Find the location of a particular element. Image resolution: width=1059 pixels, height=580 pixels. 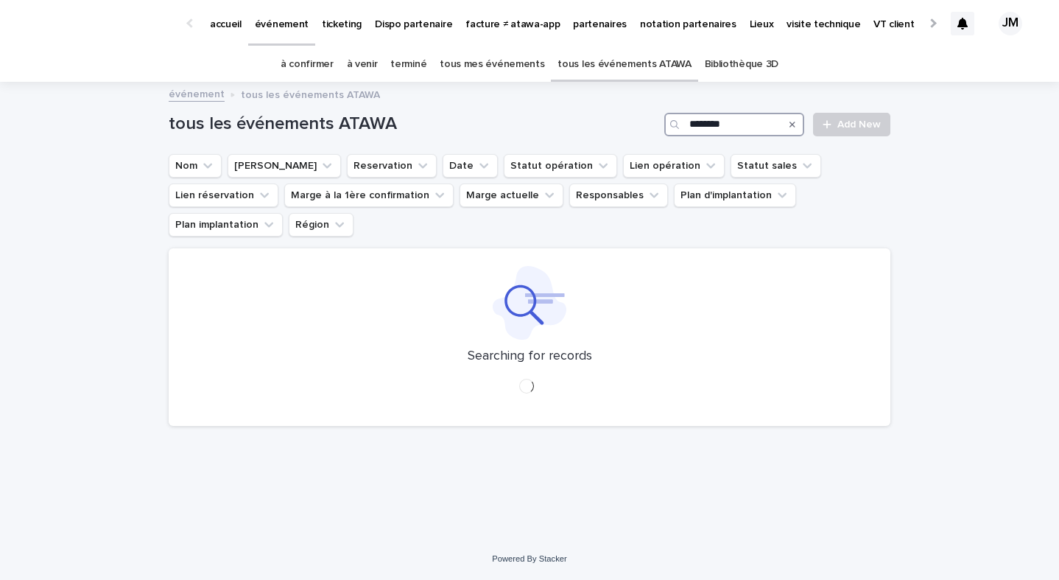

input: Search is located at coordinates (734, 124).